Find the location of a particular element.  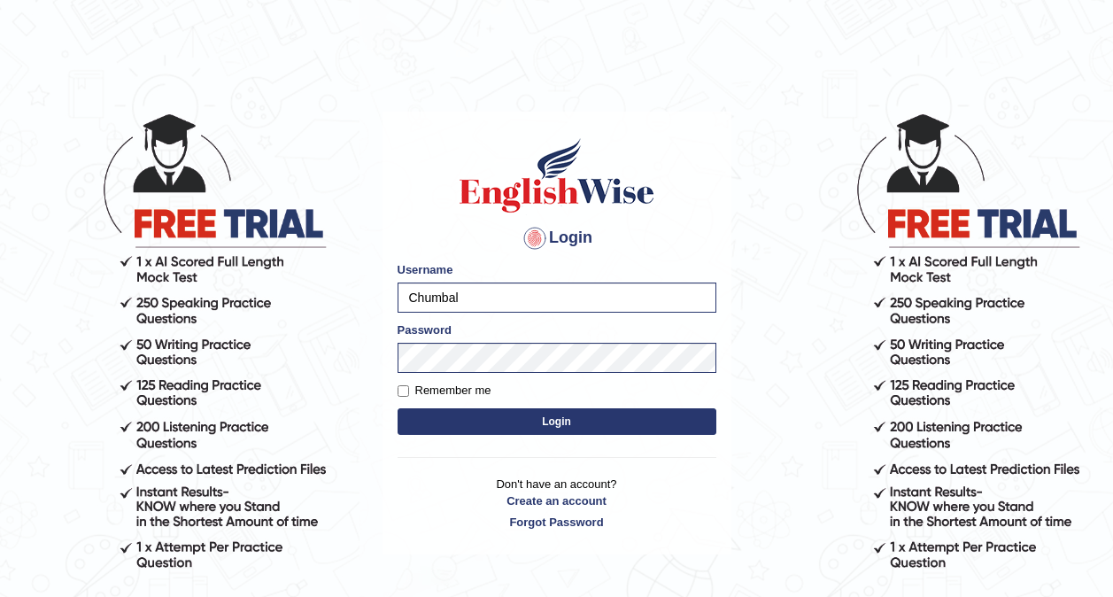

img: Logo of English Wise sign in for intelligent practice with AI is located at coordinates (557, 175).